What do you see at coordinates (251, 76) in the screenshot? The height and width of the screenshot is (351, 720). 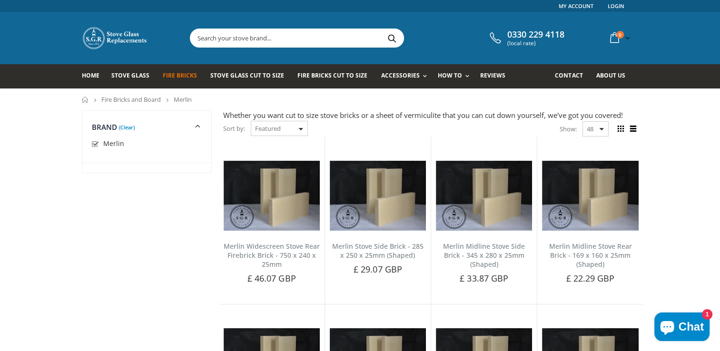 I see `a: Stove Glass Cut To Size` at bounding box center [251, 76].